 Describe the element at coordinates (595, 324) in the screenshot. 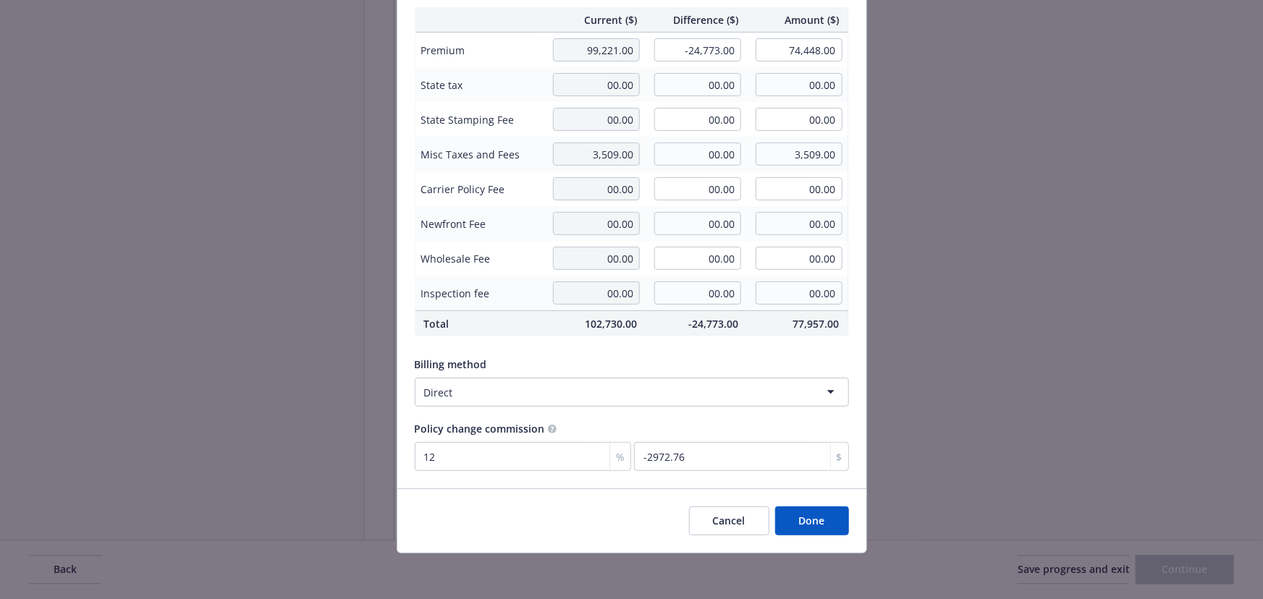

I see `span: 102,730.00` at that location.